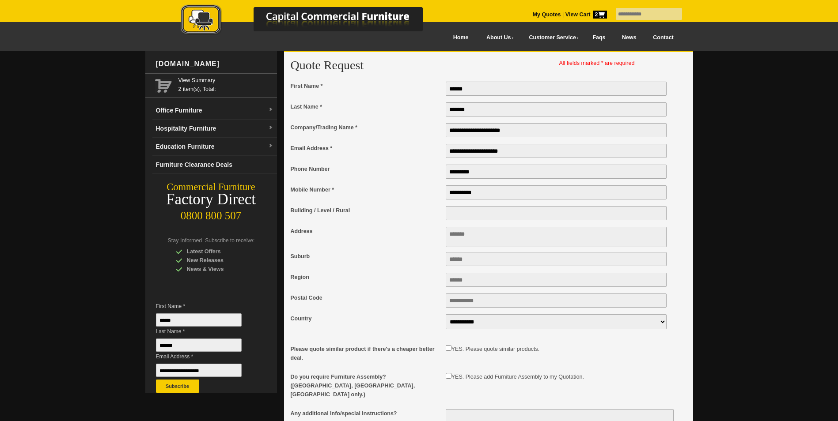  Describe the element at coordinates (556, 322) in the screenshot. I see `select: Country` at that location.